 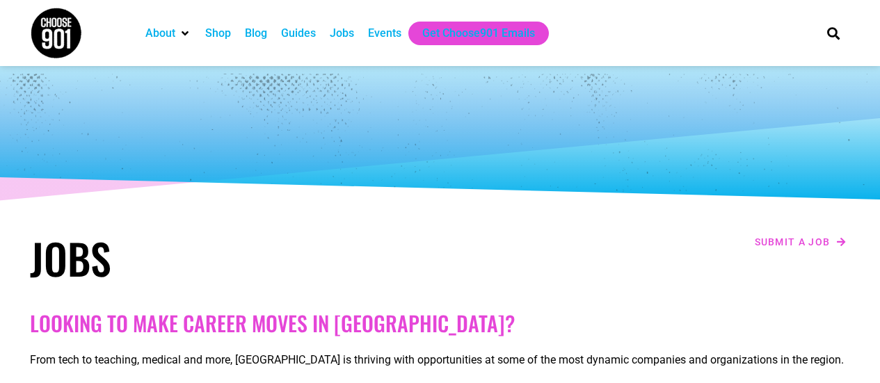 I want to click on div: Jobs, so click(x=342, y=33).